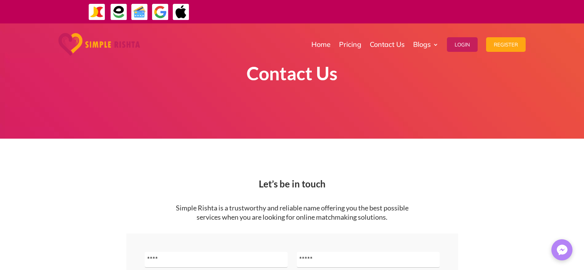 The height and width of the screenshot is (270, 584). What do you see at coordinates (292, 186) in the screenshot?
I see `h2: Let’s be in touch` at bounding box center [292, 186].